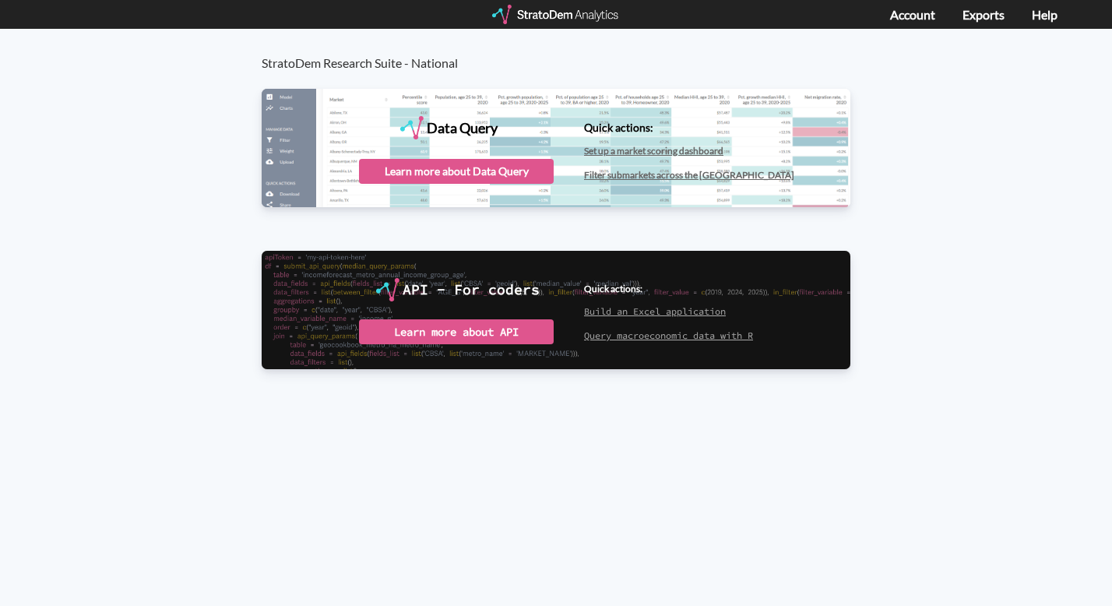 The width and height of the screenshot is (1112, 606). What do you see at coordinates (668, 335) in the screenshot?
I see `a: Query macroeconomic data with R` at bounding box center [668, 335].